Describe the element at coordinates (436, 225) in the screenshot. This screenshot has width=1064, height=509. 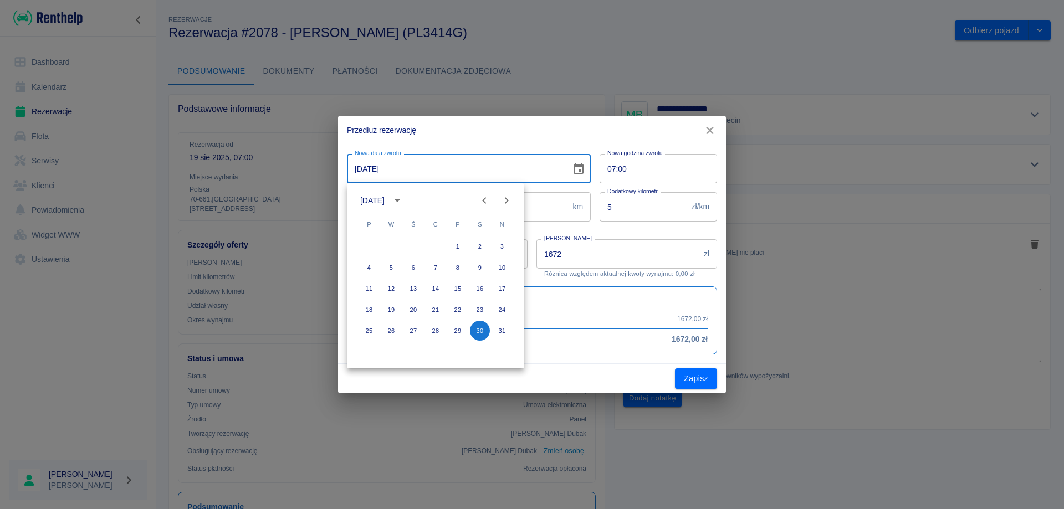
I see `span: czwartek` at that location.